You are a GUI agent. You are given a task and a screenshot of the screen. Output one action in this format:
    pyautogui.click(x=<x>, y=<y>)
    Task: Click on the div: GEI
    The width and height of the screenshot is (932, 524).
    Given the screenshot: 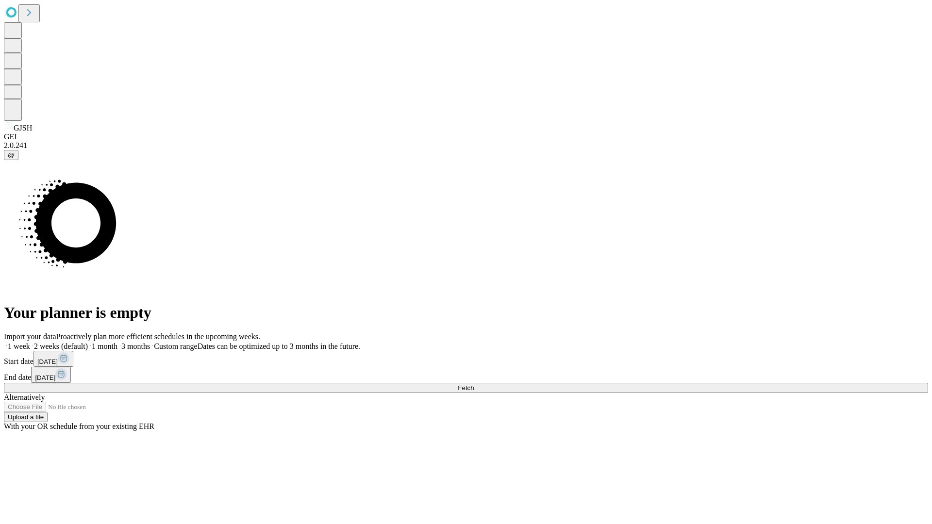 What is the action you would take?
    pyautogui.click(x=466, y=137)
    